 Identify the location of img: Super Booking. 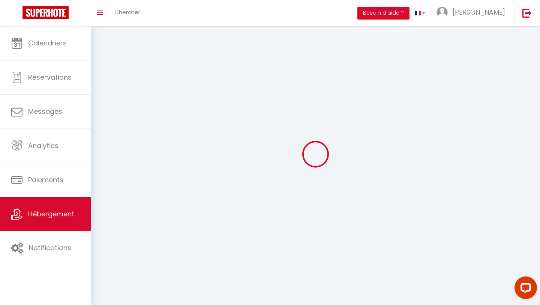
(45, 12).